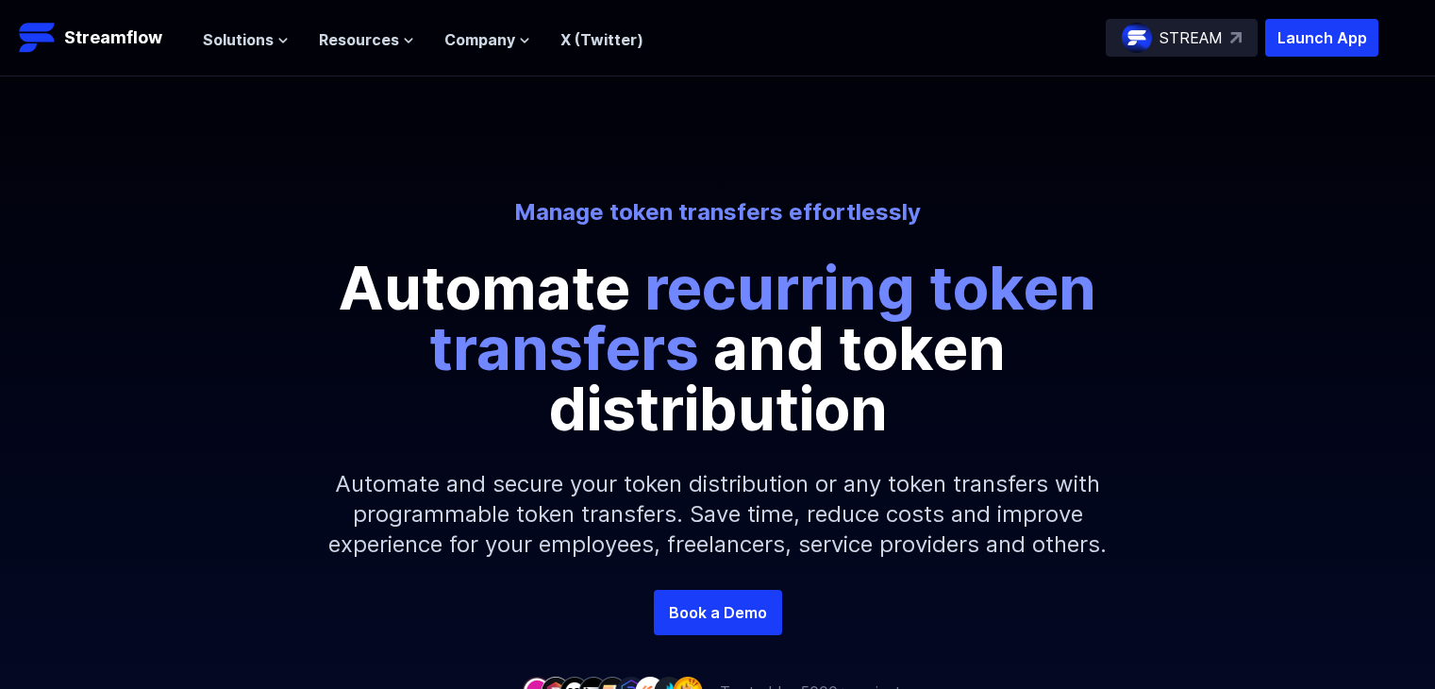 The image size is (1435, 689). What do you see at coordinates (718, 348) in the screenshot?
I see `p: Automate and token distribution` at bounding box center [718, 348].